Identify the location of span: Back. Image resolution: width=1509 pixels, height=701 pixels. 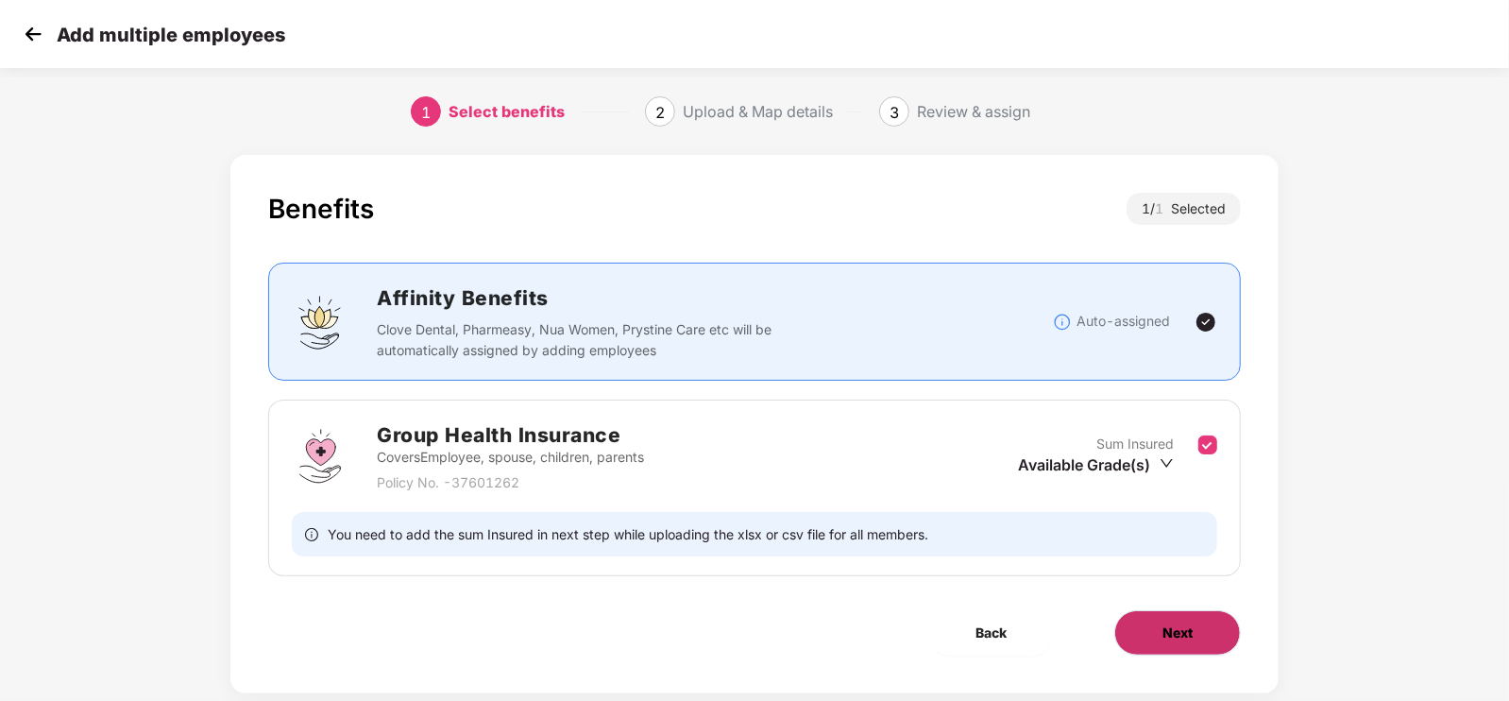
(990, 633).